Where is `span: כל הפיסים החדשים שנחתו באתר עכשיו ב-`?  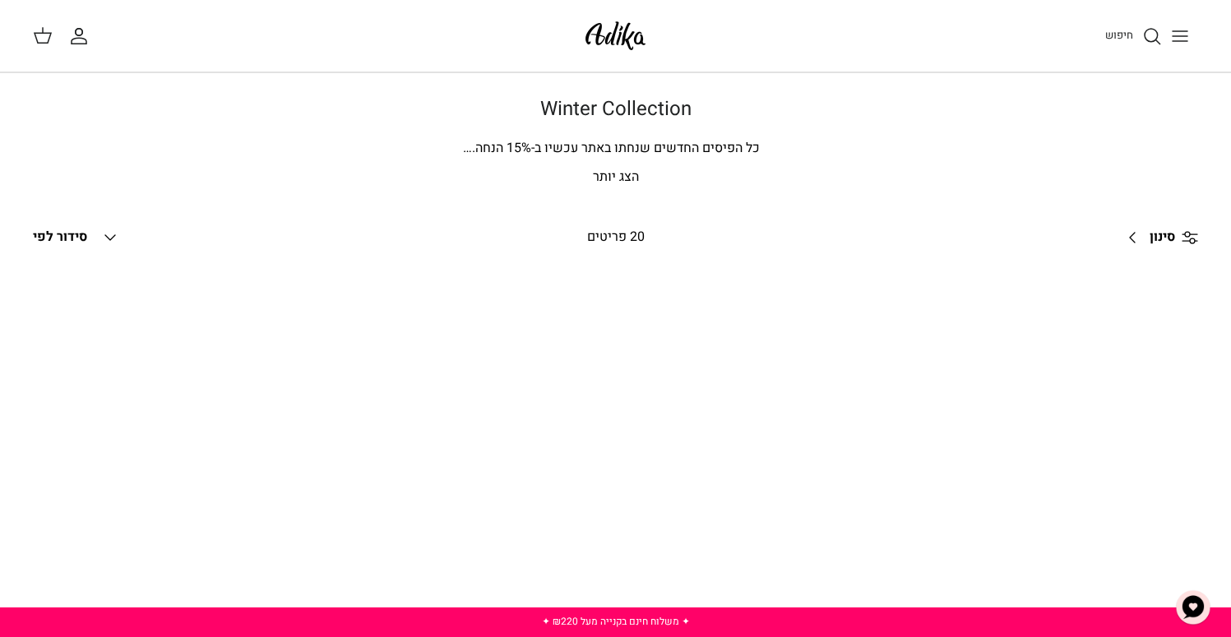
span: כל הפיסים החדשים שנחתו באתר עכשיו ב- is located at coordinates (645, 148).